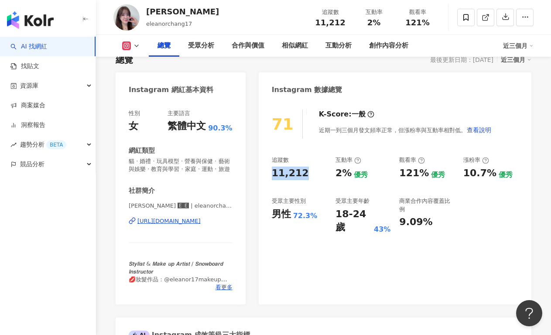 The image size is (551, 335). Describe the element at coordinates (248, 46) in the screenshot. I see `div: 合作與價值` at that location.